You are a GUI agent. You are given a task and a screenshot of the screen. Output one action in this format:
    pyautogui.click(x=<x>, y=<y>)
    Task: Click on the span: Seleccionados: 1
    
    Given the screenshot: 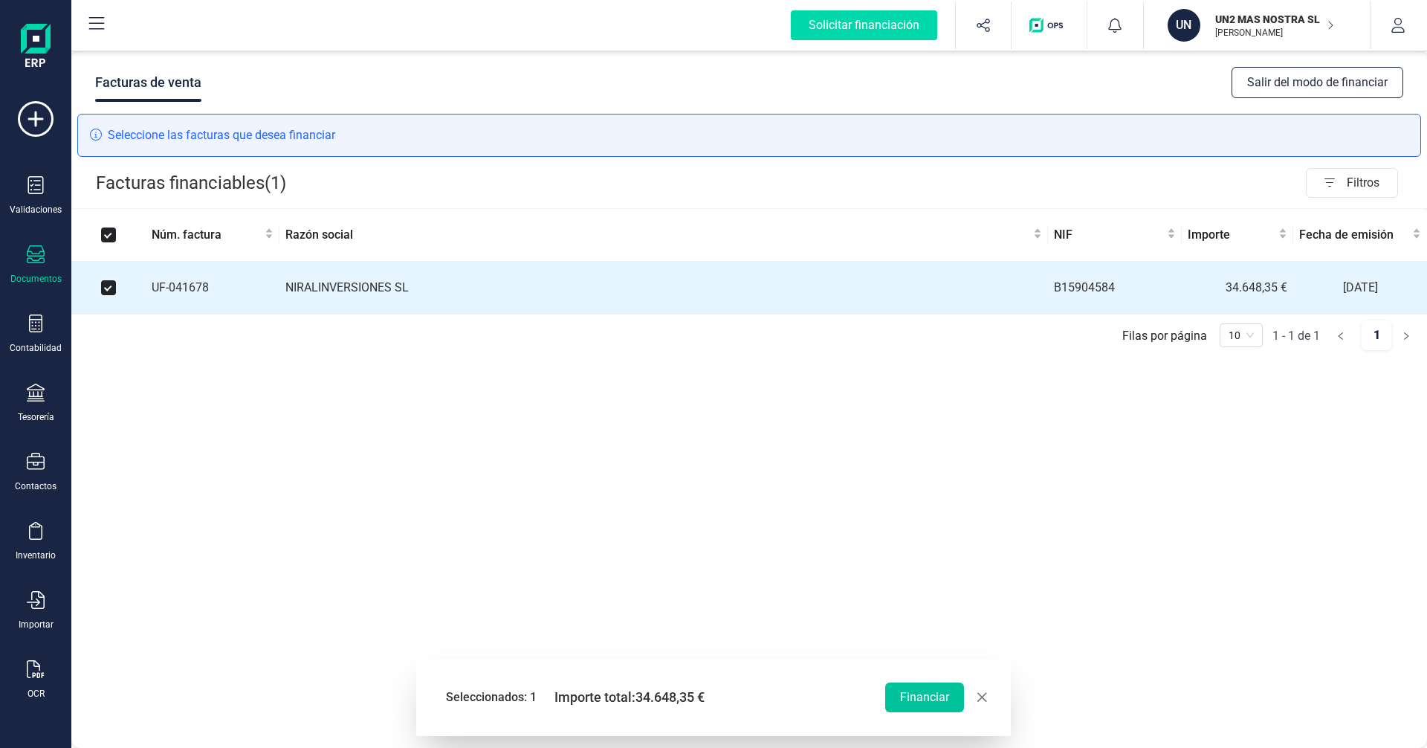 What is the action you would take?
    pyautogui.click(x=491, y=697)
    